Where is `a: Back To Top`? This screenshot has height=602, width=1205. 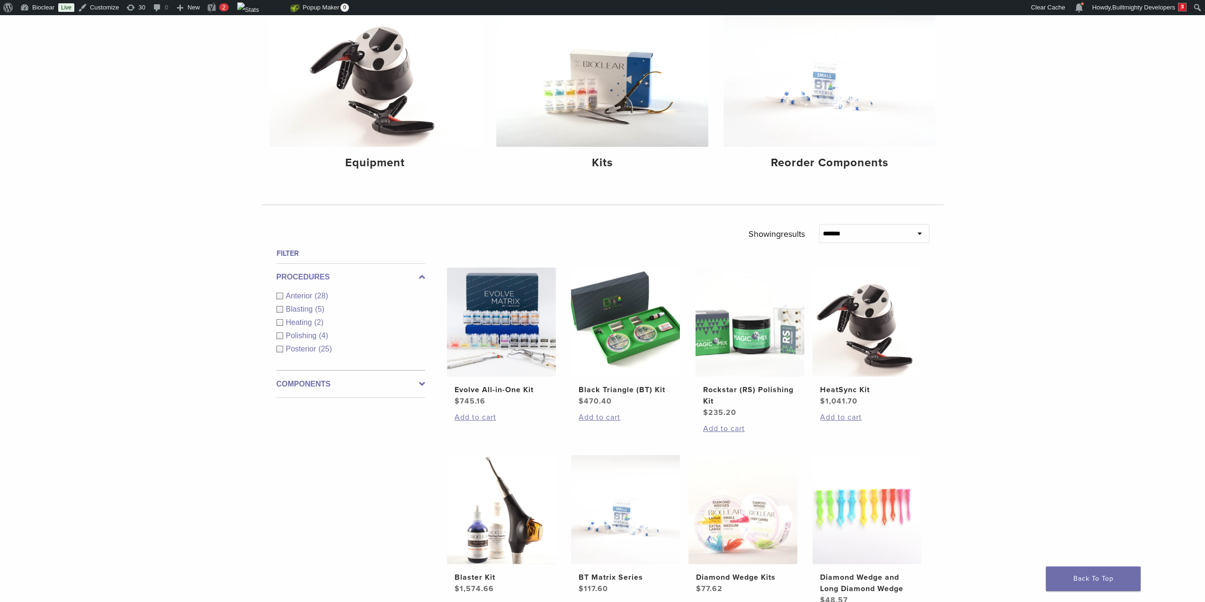
a: Back To Top is located at coordinates (1093, 578).